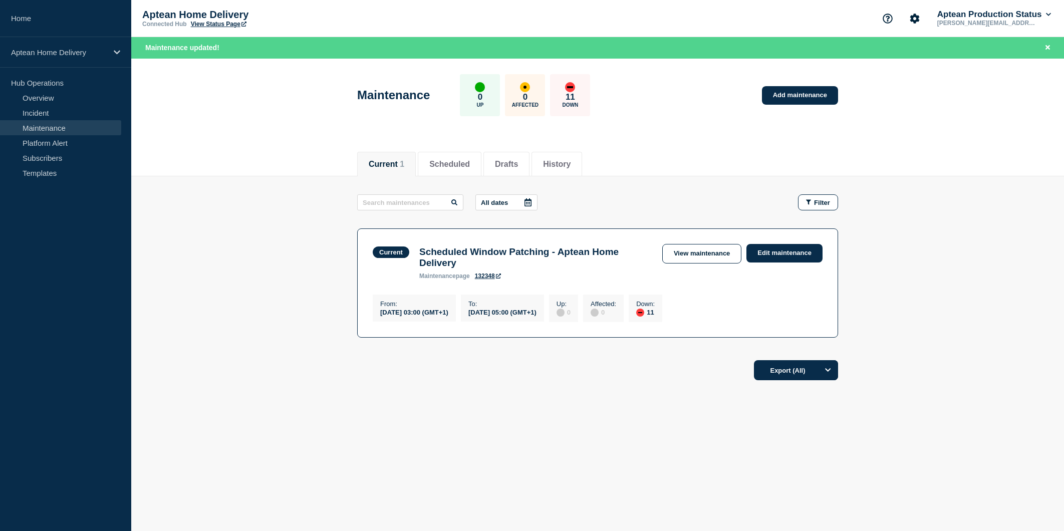 The width and height of the screenshot is (1064, 531). Describe the element at coordinates (506, 164) in the screenshot. I see `button: Drafts` at that location.